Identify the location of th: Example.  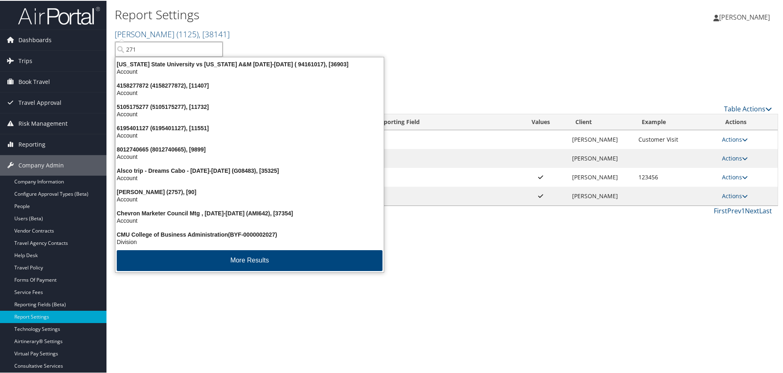
(676, 121).